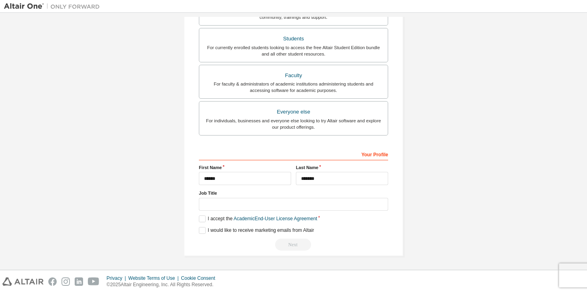 The width and height of the screenshot is (587, 293). What do you see at coordinates (294, 75) in the screenshot?
I see `div: Faculty` at bounding box center [294, 75].